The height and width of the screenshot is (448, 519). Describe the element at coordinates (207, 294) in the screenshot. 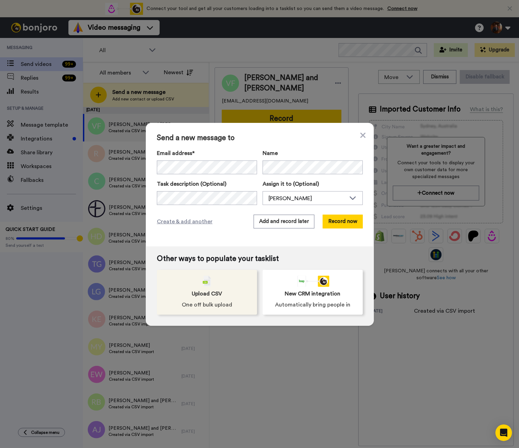

I see `span: Upload CSV` at that location.